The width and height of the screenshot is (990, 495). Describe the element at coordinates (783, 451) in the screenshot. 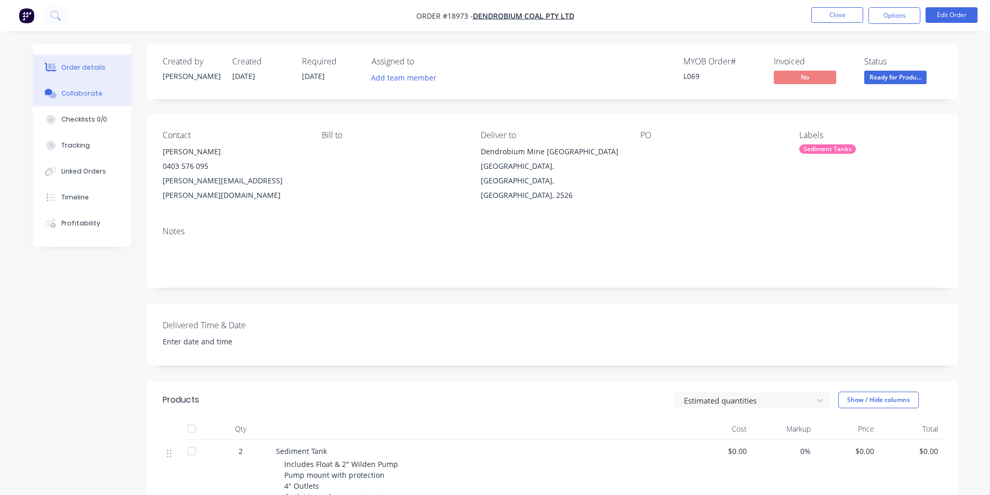

I see `span: 0%` at that location.